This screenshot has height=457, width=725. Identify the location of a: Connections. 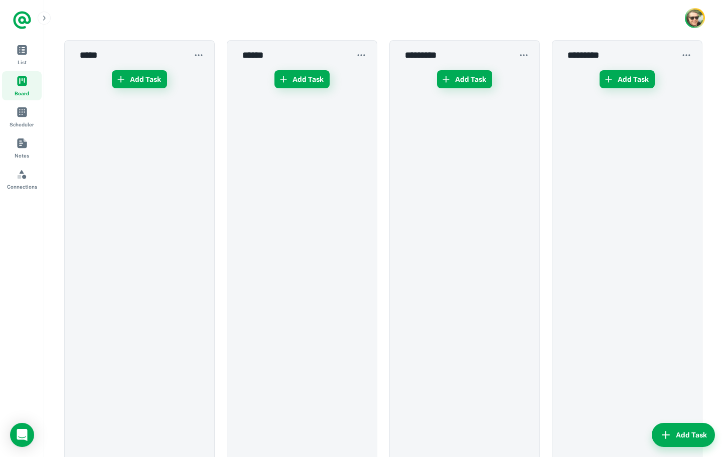
(22, 179).